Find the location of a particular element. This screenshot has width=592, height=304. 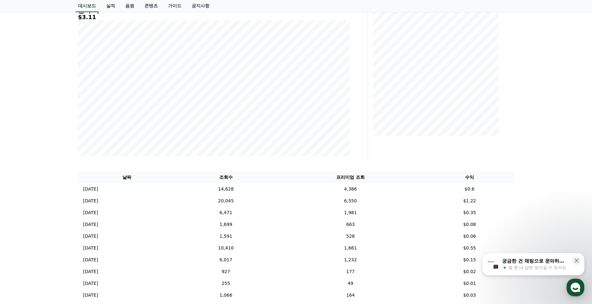

th: 프리미엄 조회 is located at coordinates (350, 177).